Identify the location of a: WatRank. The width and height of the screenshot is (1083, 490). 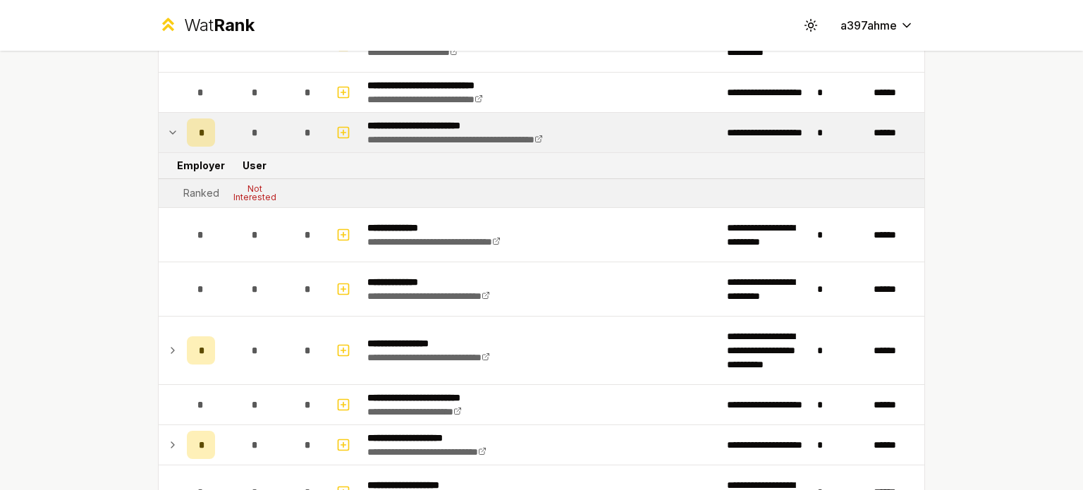
(206, 25).